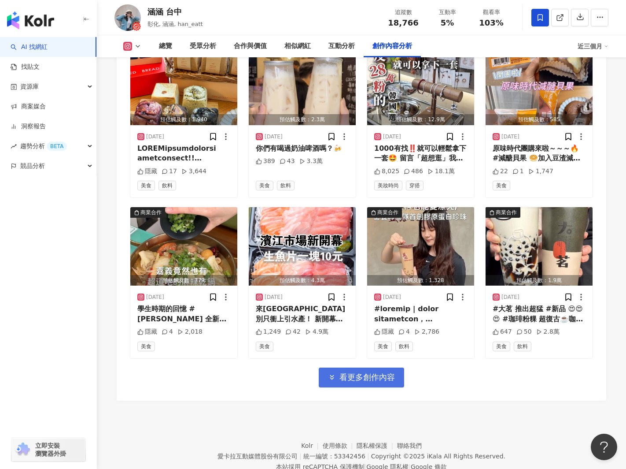 The width and height of the screenshot is (626, 469). I want to click on div: 追蹤數, so click(403, 12).